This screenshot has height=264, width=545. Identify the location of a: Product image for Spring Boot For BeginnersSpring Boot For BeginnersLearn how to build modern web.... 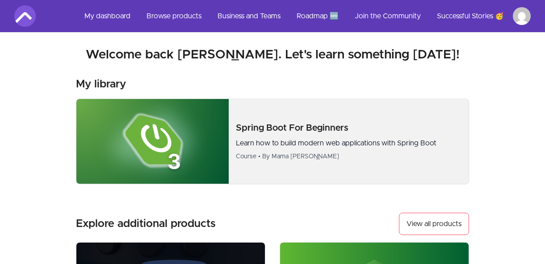
(272, 142).